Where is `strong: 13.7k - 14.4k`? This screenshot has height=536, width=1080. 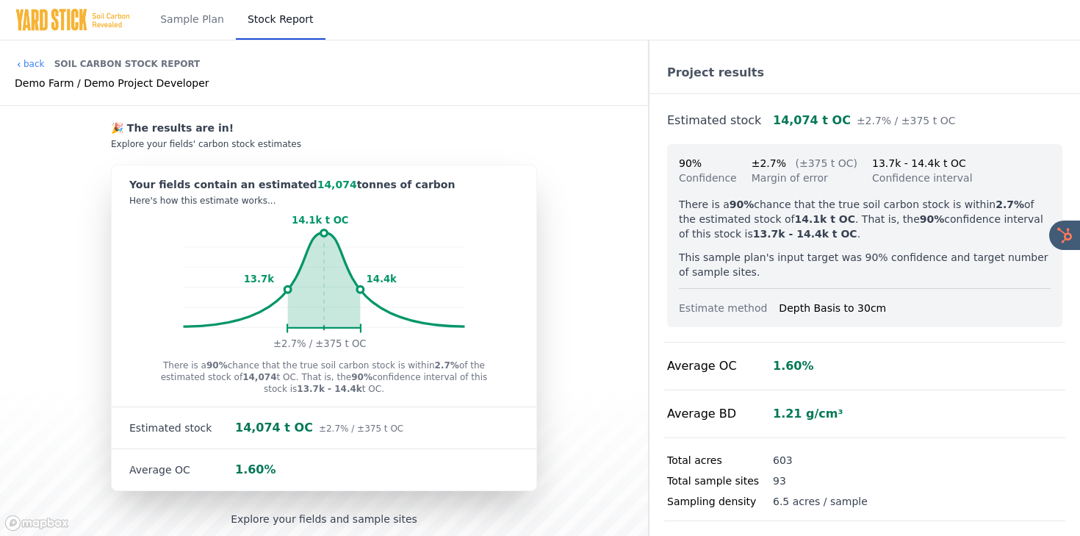
strong: 13.7k - 14.4k is located at coordinates (329, 389).